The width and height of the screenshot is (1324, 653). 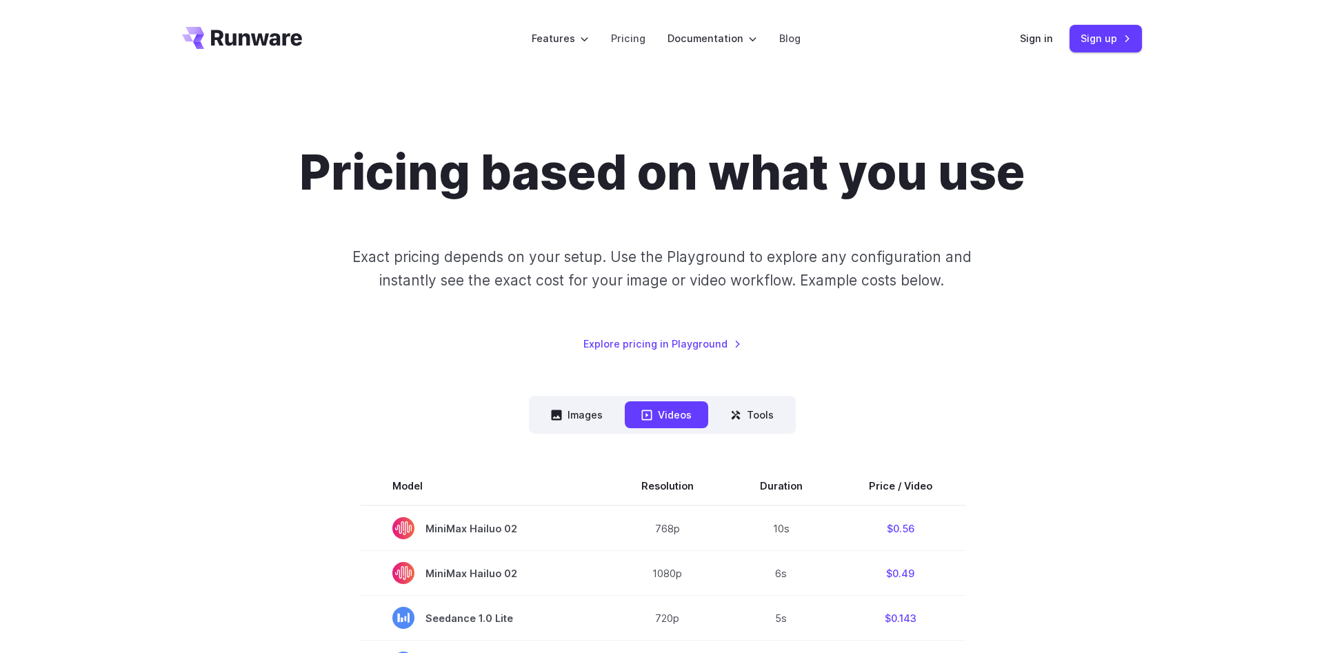 What do you see at coordinates (781, 486) in the screenshot?
I see `th: Duration` at bounding box center [781, 486].